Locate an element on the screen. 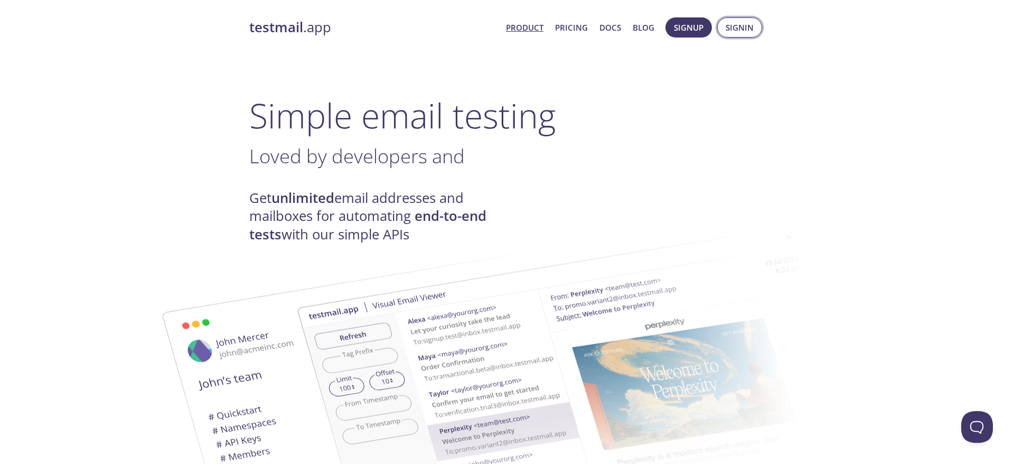  a: Product is located at coordinates (524, 27).